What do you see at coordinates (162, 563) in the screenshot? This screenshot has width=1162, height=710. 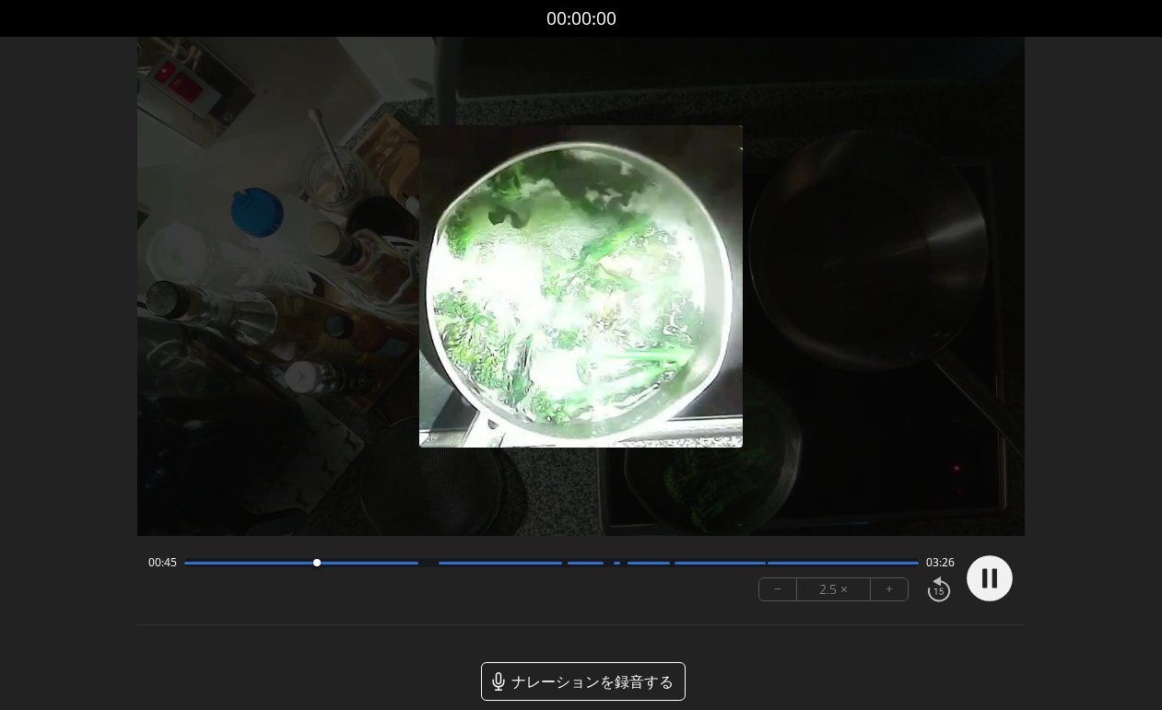 I see `span: 00:45` at bounding box center [162, 563].